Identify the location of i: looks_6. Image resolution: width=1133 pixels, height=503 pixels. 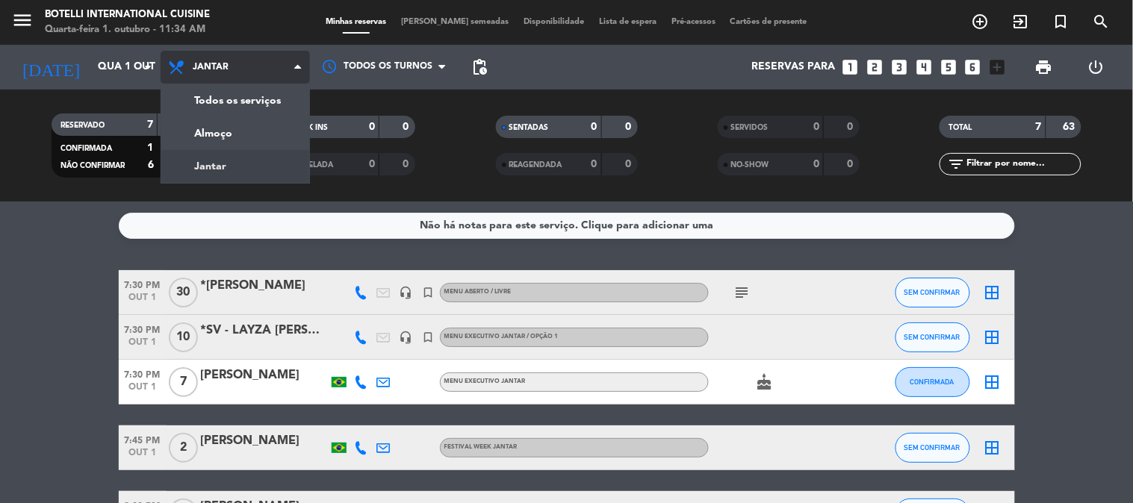
(973, 67).